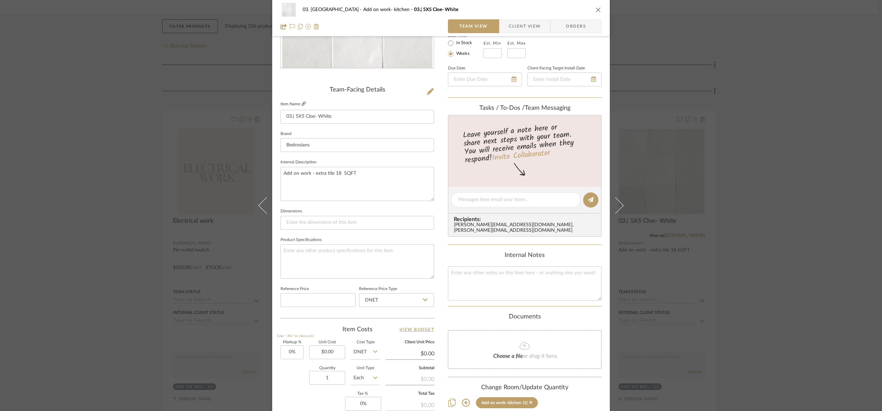 The height and width of the screenshot is (411, 882). I want to click on span: Recipients:, so click(526, 220).